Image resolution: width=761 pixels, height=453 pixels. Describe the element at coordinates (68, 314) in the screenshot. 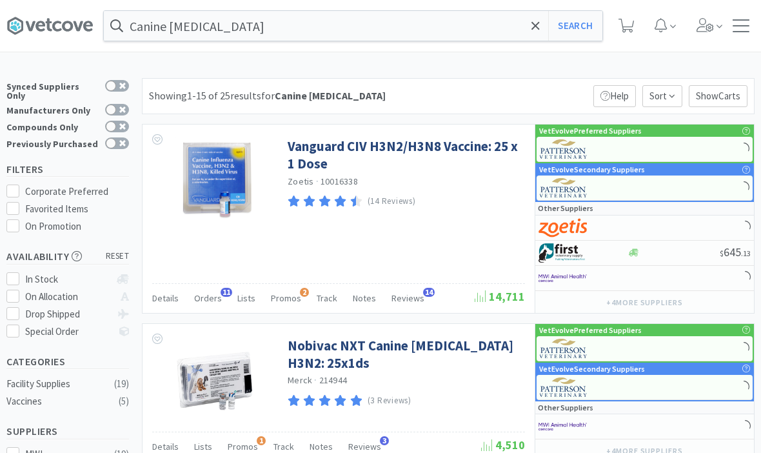

I see `div: Drop Shipped` at that location.